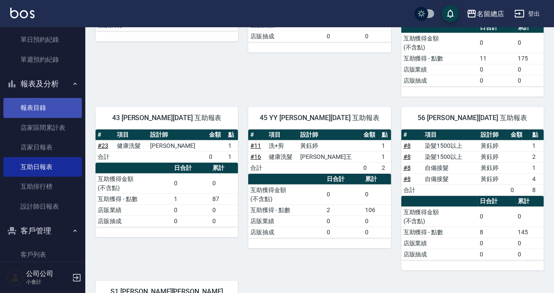 This screenshot has height=293, width=554. What do you see at coordinates (451, 146) in the screenshot?
I see `td: 染髮1500以上` at bounding box center [451, 146].